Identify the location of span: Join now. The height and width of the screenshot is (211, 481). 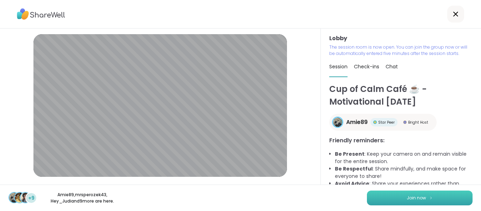
(416, 198).